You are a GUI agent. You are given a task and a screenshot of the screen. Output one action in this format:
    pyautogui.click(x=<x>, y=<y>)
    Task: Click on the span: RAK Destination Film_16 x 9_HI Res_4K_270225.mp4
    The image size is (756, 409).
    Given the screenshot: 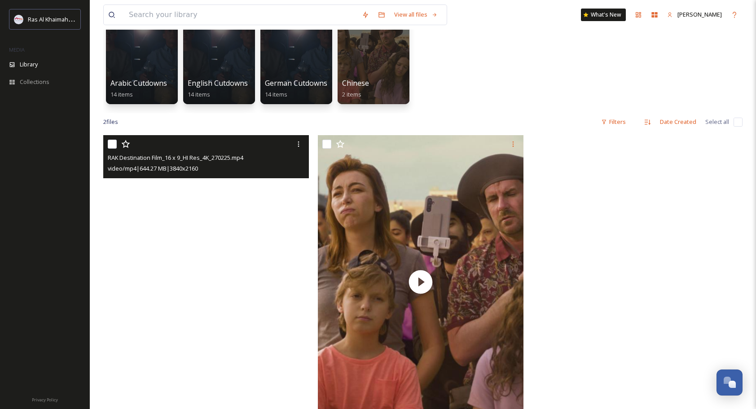 What is the action you would take?
    pyautogui.click(x=176, y=158)
    